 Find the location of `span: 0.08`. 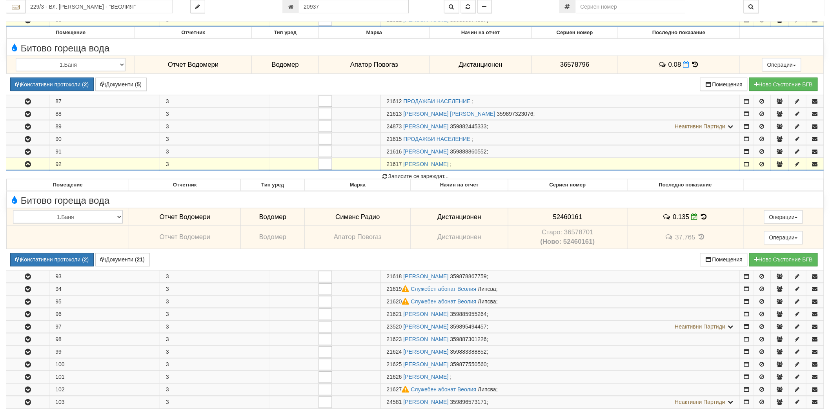

span: 0.08 is located at coordinates (675, 64).